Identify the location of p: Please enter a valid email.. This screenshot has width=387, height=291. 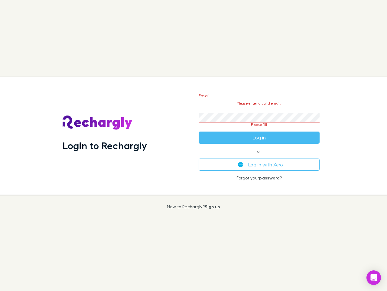
(259, 103).